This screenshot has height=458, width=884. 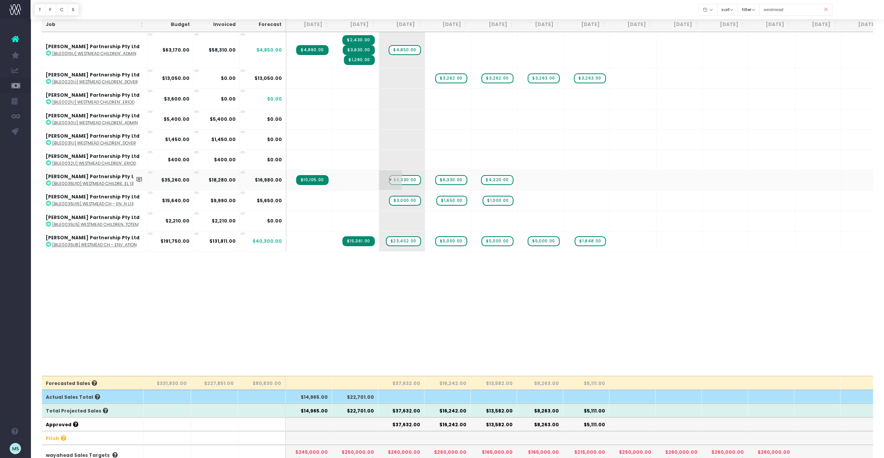 What do you see at coordinates (263, 24) in the screenshot?
I see `th: Forecast` at bounding box center [263, 24].